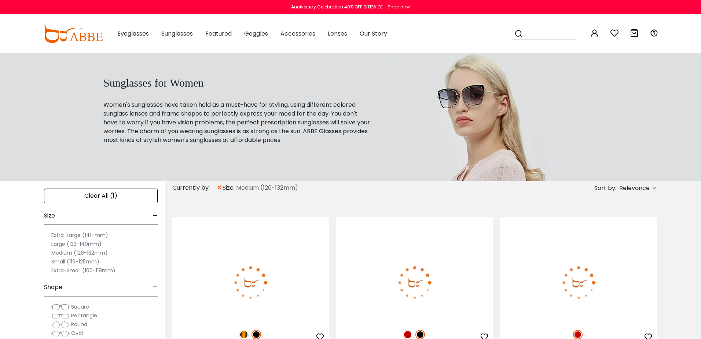 The image size is (701, 339). I want to click on img: Black Escape - Acetate ,Universal Bridge Fit, so click(414, 282).